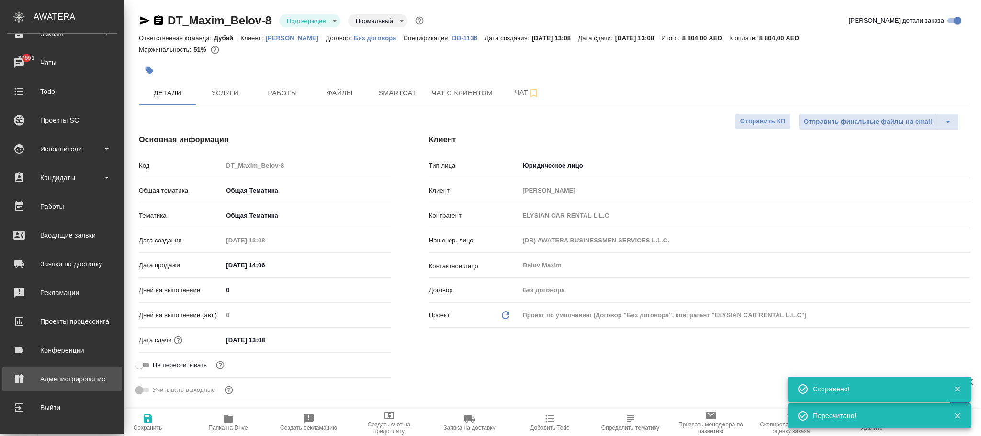 This screenshot has height=436, width=981. What do you see at coordinates (62, 292) in the screenshot?
I see `div: Рекламации` at bounding box center [62, 292].